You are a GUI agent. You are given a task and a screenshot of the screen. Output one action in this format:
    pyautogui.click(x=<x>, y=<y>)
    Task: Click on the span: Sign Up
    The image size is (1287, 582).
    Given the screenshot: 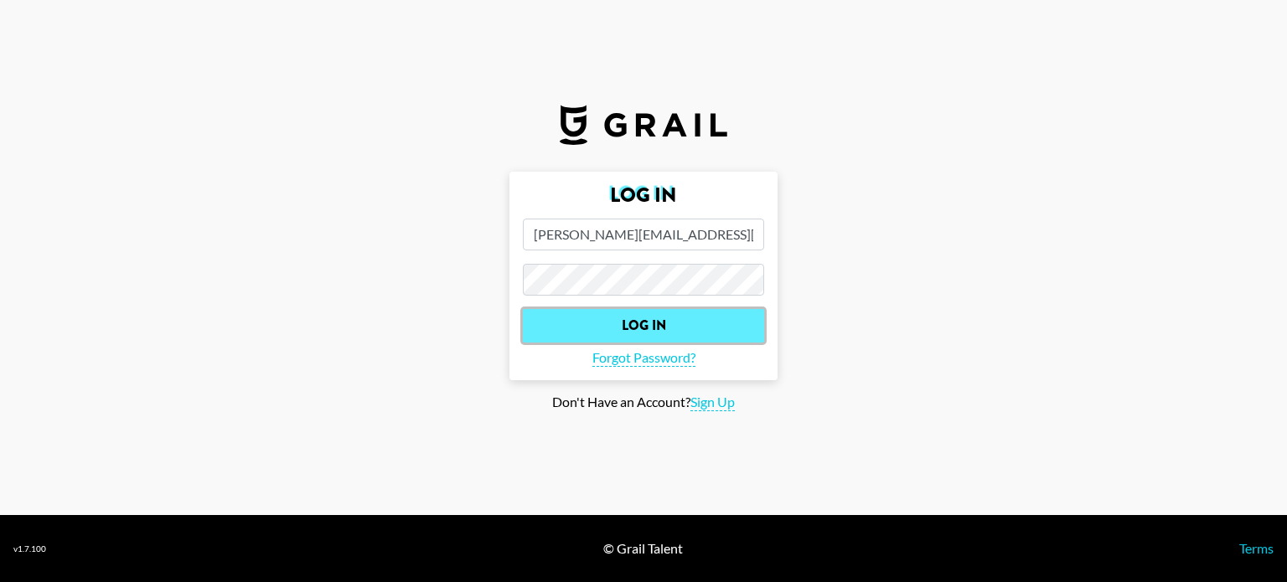 What is the action you would take?
    pyautogui.click(x=712, y=402)
    